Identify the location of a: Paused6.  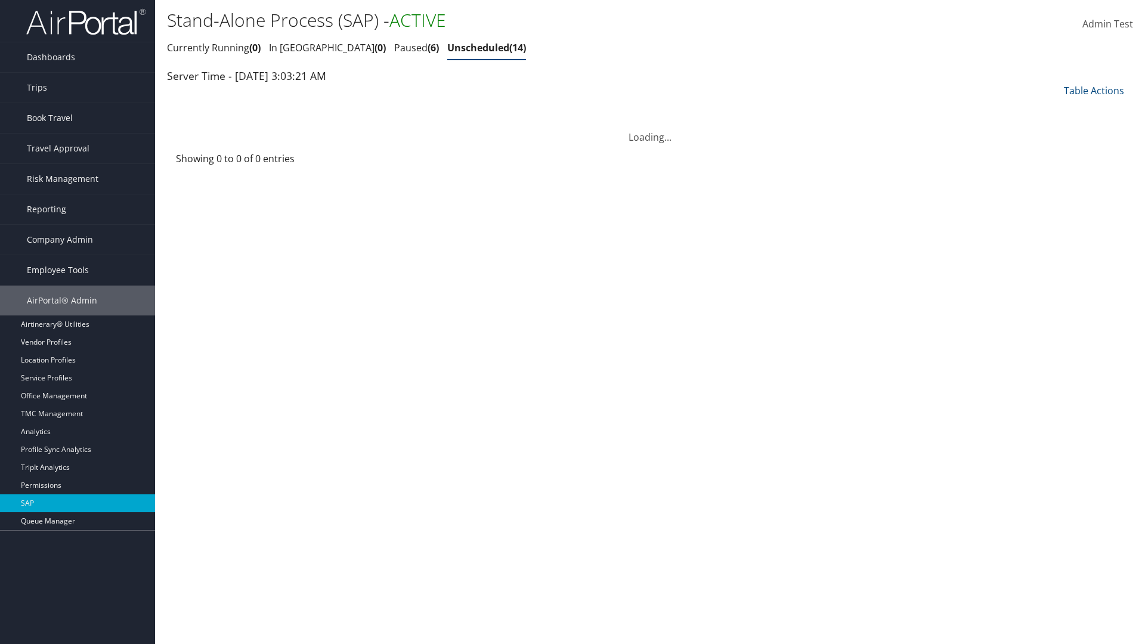
(416, 48).